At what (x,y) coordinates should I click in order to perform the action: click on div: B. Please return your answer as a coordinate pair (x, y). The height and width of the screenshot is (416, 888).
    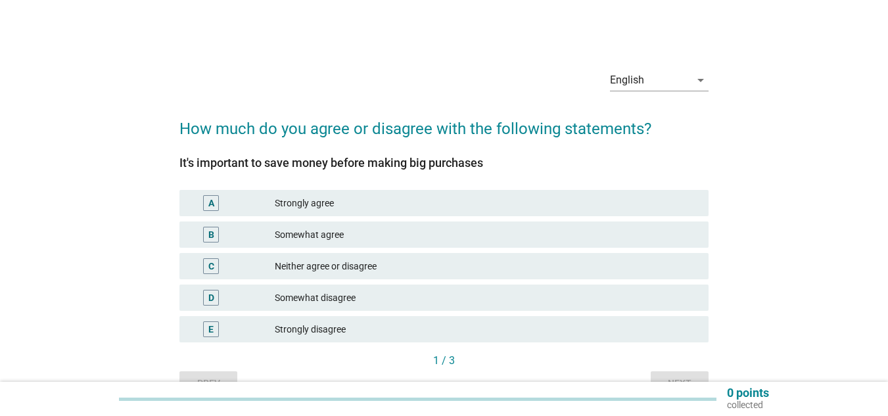
    Looking at the image, I should click on (211, 235).